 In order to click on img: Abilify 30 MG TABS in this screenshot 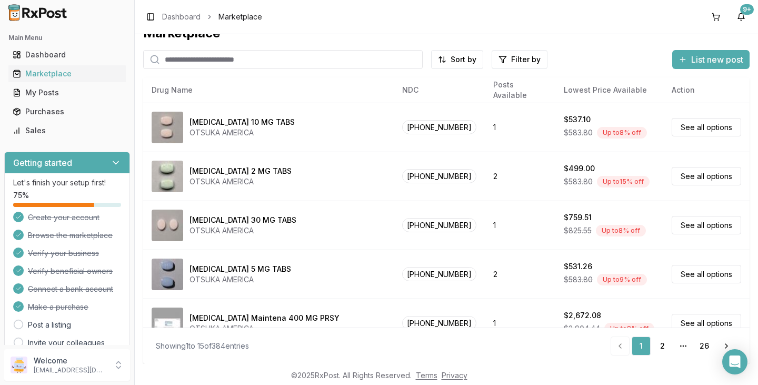, I will do `click(167, 225)`.